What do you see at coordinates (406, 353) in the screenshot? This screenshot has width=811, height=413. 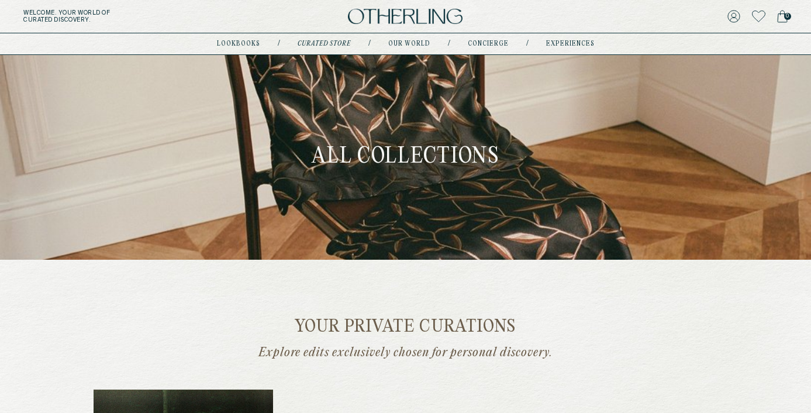 I see `p: Explore edits exclusively chosen for personal discovery.` at bounding box center [406, 353].